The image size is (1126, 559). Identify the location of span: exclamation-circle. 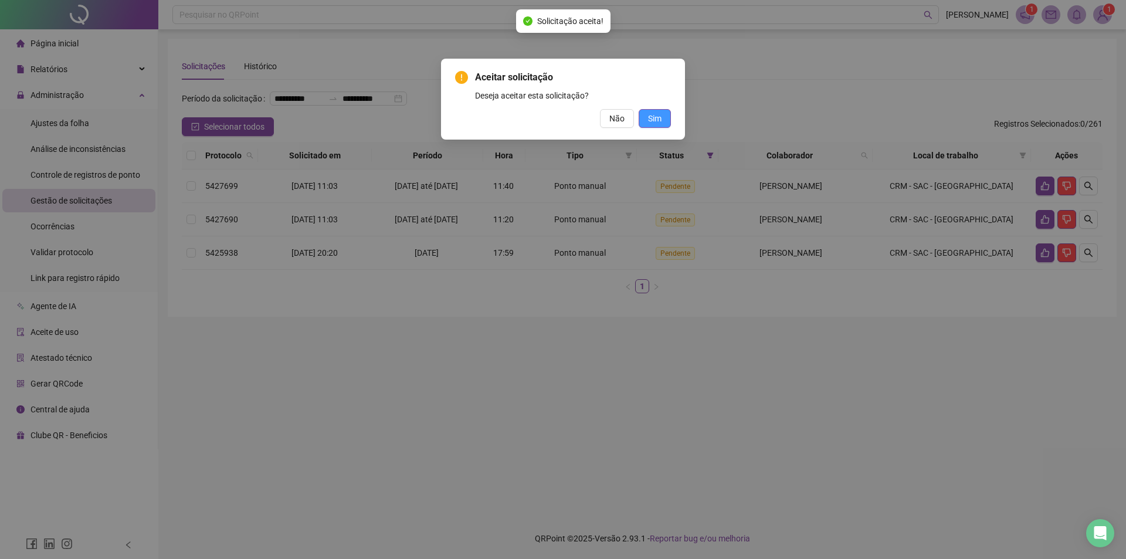
(462, 77).